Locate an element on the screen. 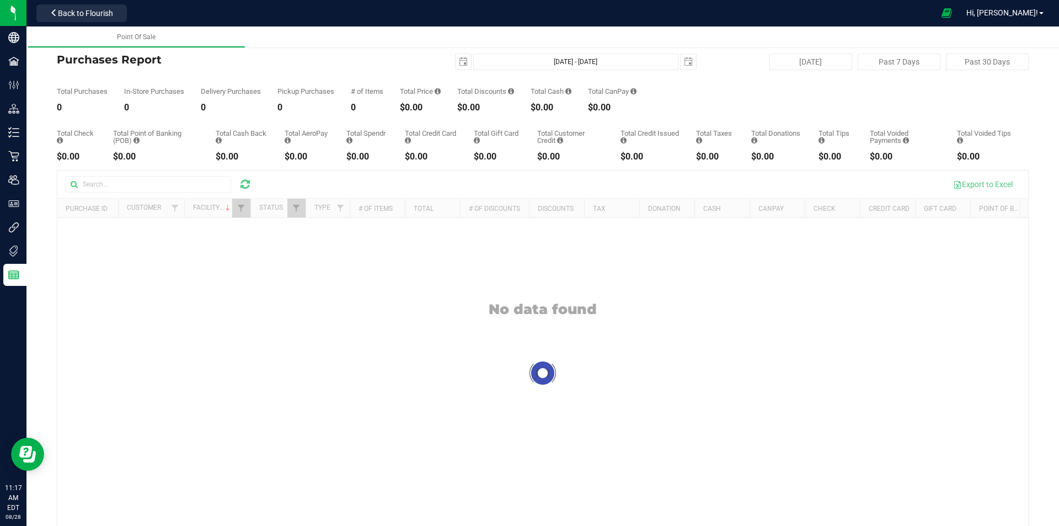 This screenshot has width=1059, height=526. div: Delivery Purchases is located at coordinates (231, 91).